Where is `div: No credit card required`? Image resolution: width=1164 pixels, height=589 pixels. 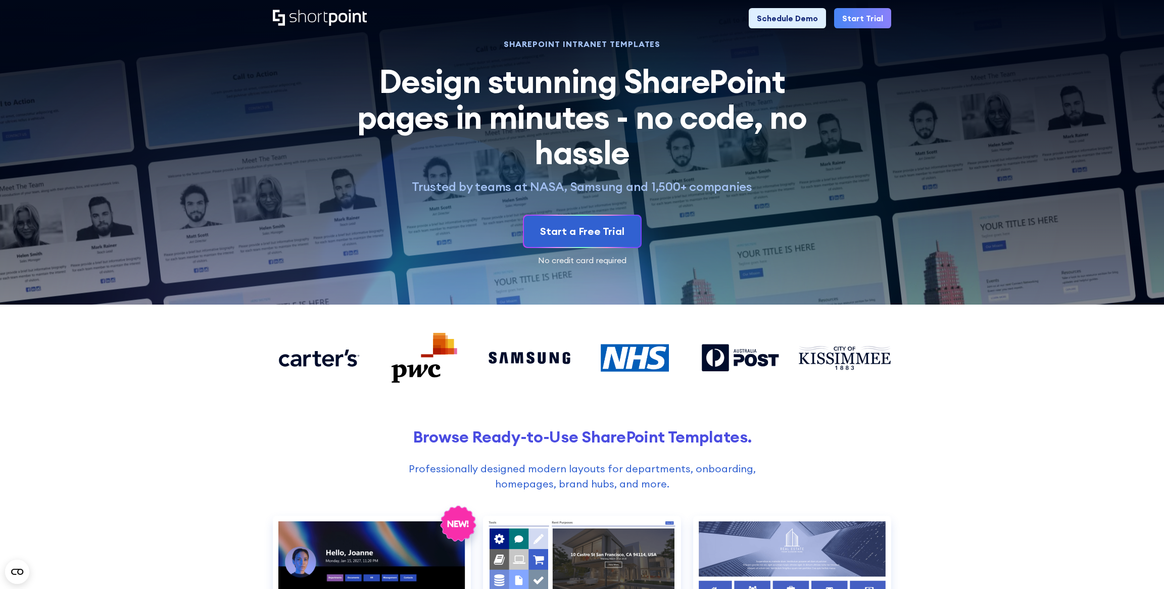 div: No credit card required is located at coordinates (582, 260).